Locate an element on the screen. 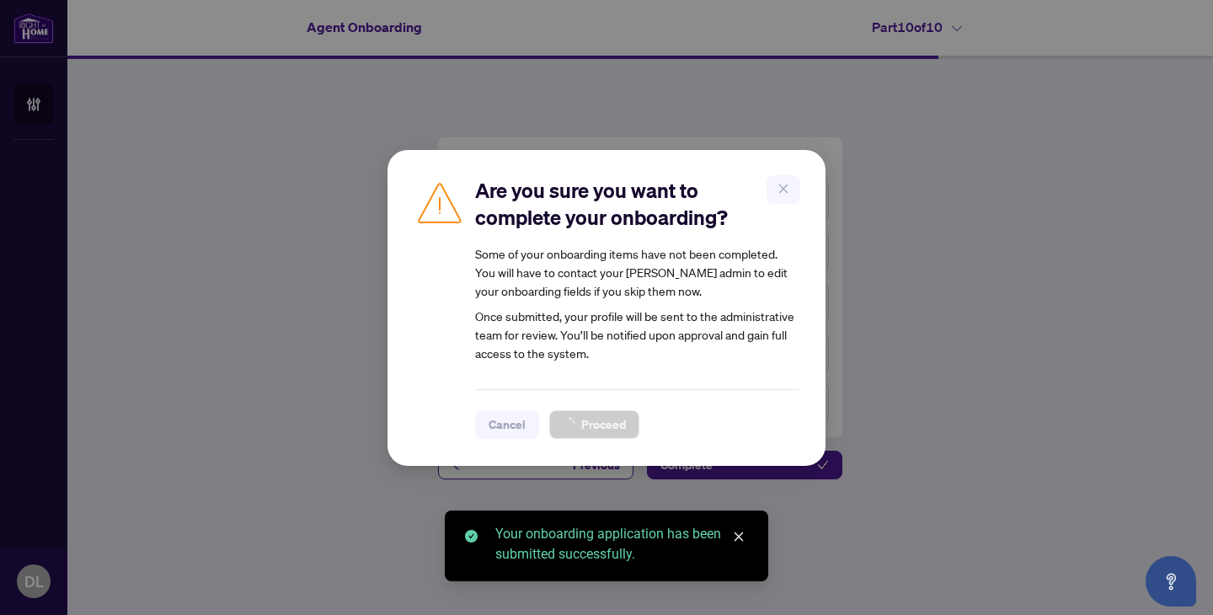  h2: Are you sure you want to complete your onboarding? is located at coordinates (637, 204).